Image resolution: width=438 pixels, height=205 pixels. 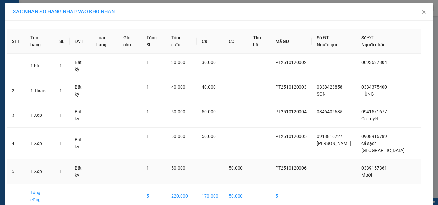 I want to click on th: Mã GD, so click(x=291, y=41).